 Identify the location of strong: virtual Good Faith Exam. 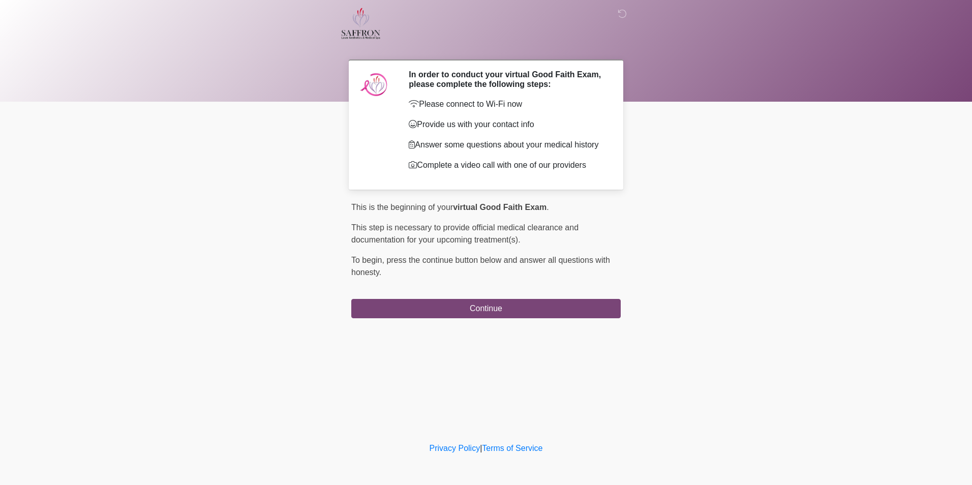
(500, 207).